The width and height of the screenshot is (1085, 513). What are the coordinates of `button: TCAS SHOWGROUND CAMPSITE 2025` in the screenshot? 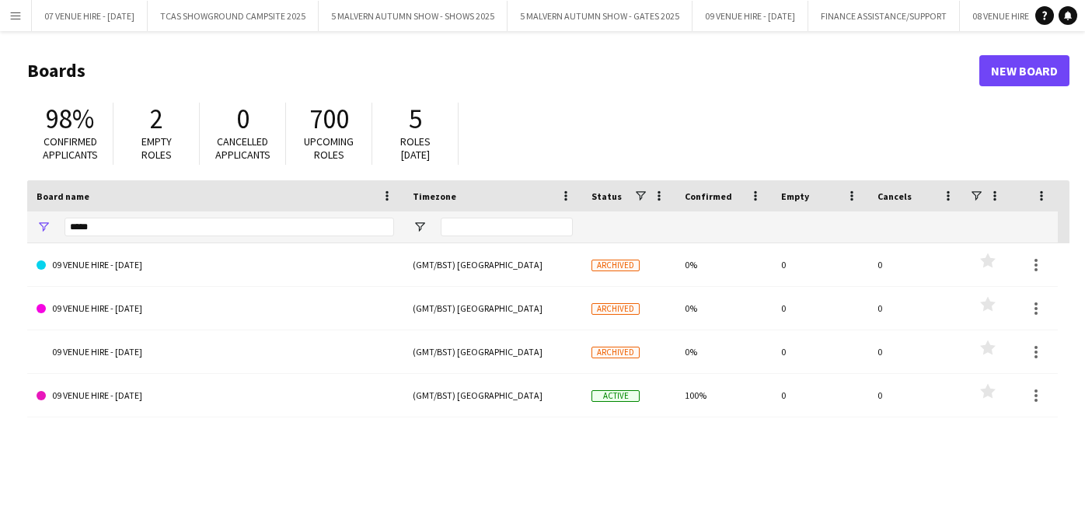 It's located at (233, 16).